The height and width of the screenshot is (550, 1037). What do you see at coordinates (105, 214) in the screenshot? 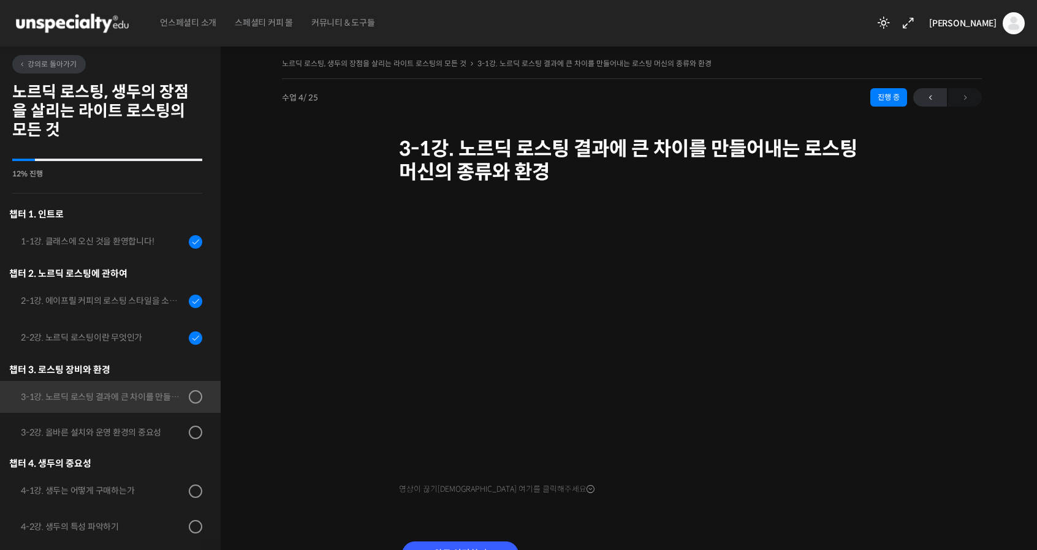
I see `h3: 챕터 1. 인트로` at bounding box center [105, 214].